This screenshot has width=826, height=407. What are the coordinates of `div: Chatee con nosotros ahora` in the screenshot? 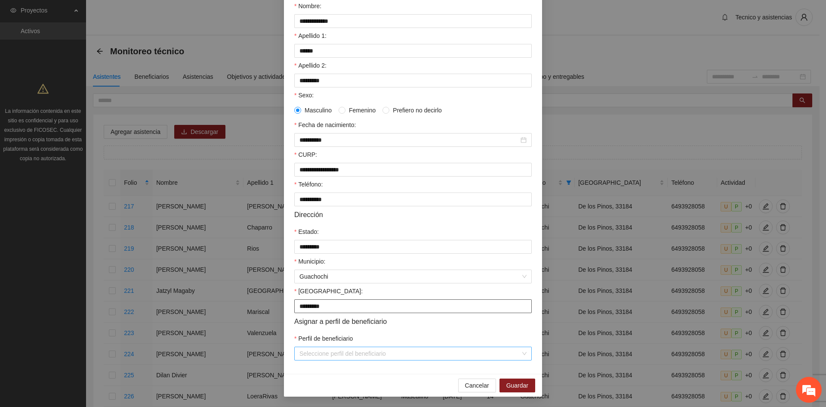 It's located at (95, 50).